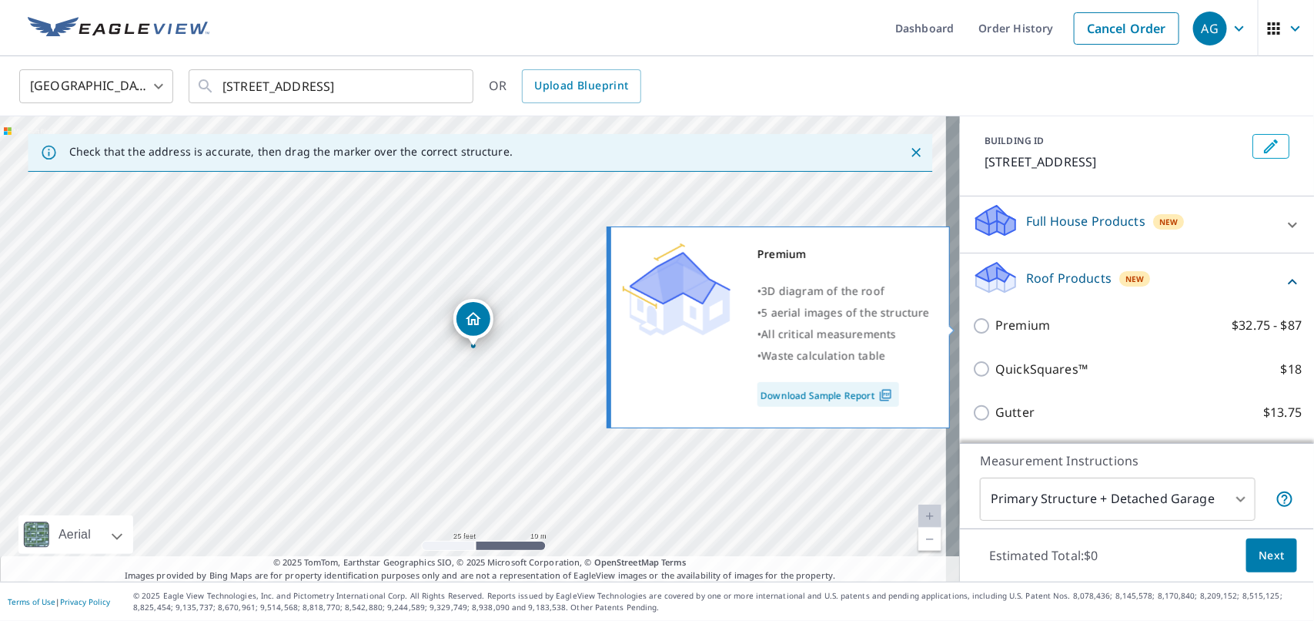  What do you see at coordinates (1042, 369) in the screenshot?
I see `p: QuickSquares™` at bounding box center [1042, 369].